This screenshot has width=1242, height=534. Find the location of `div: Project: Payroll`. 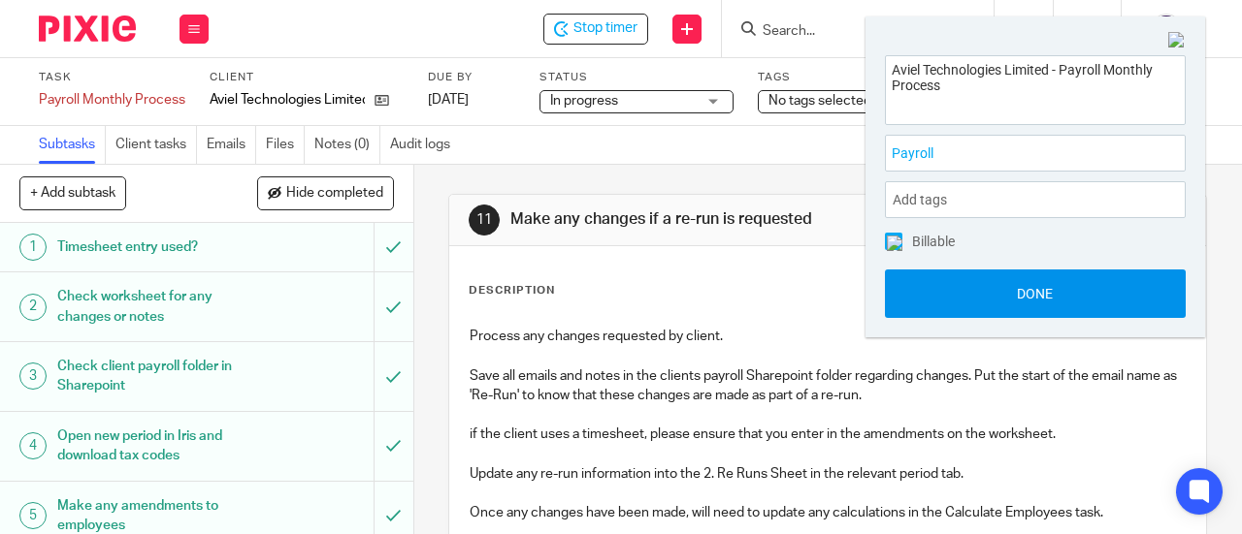

div: Project: Payroll is located at coordinates (1035, 153).